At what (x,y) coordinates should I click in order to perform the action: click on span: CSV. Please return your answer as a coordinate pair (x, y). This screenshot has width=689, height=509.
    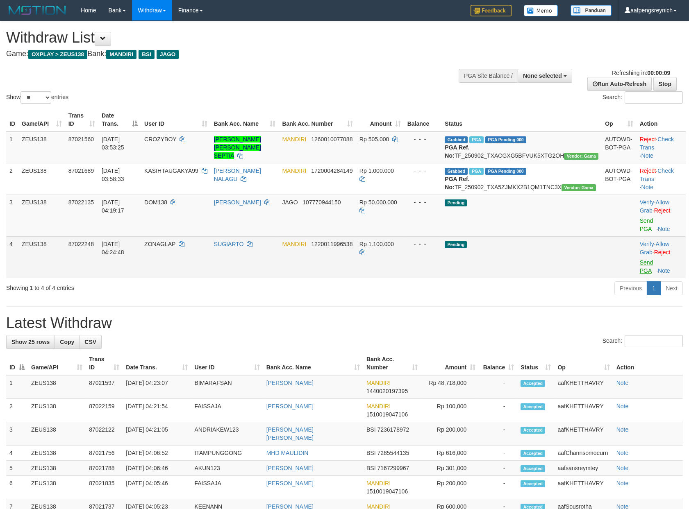
    Looking at the image, I should click on (90, 342).